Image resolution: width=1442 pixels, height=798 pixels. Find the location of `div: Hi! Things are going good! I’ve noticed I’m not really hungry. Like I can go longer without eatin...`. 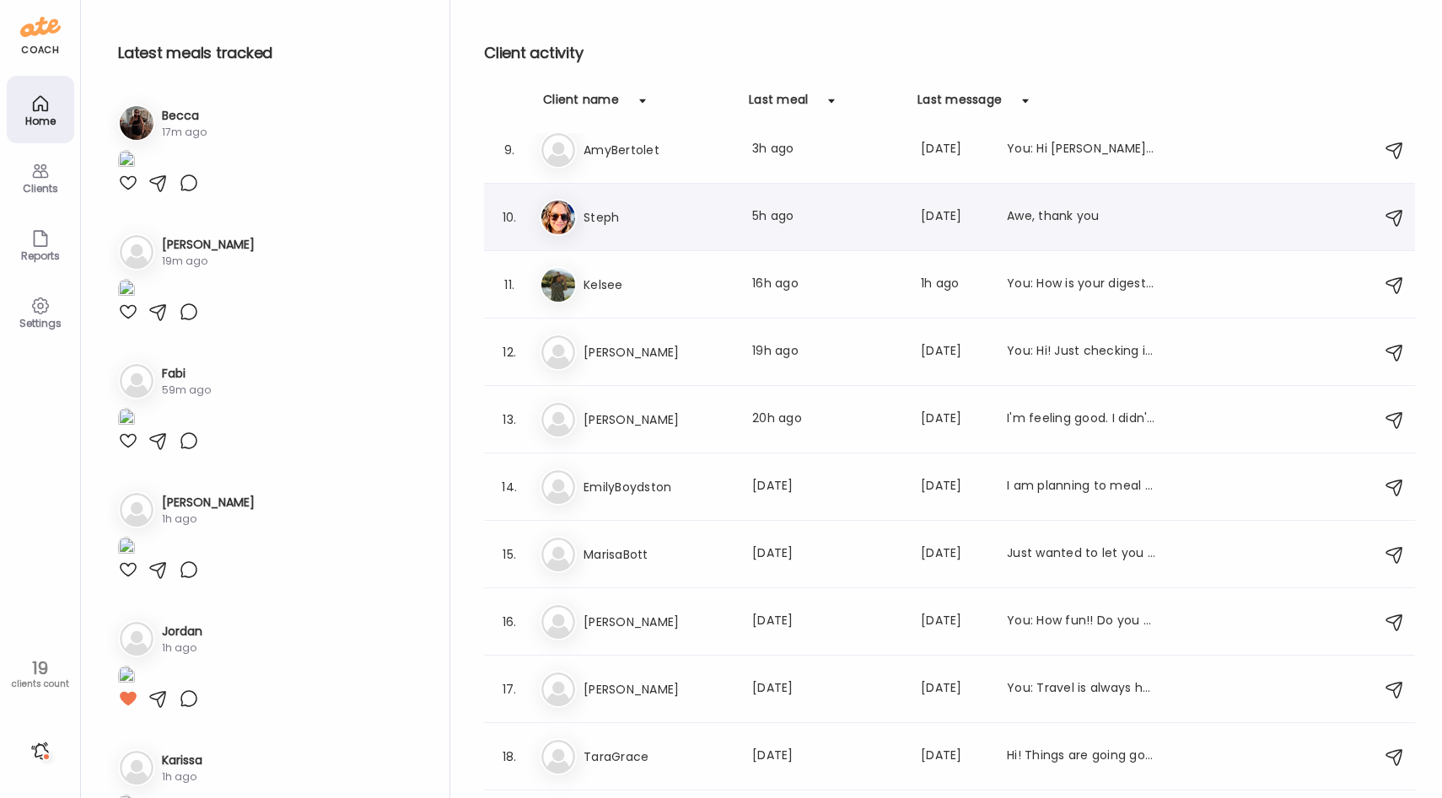

div: Hi! Things are going good! I’ve noticed I’m not really hungry. Like I can go longer without eatin... is located at coordinates (1081, 757).